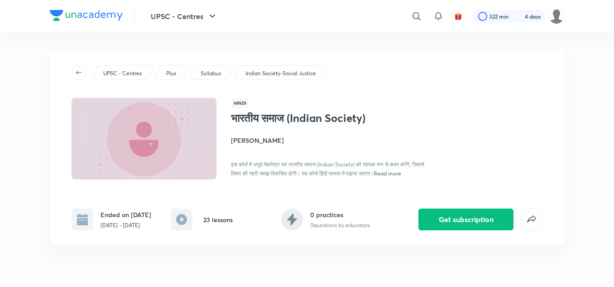 Image resolution: width=614 pixels, height=287 pixels. I want to click on button: false, so click(532, 219).